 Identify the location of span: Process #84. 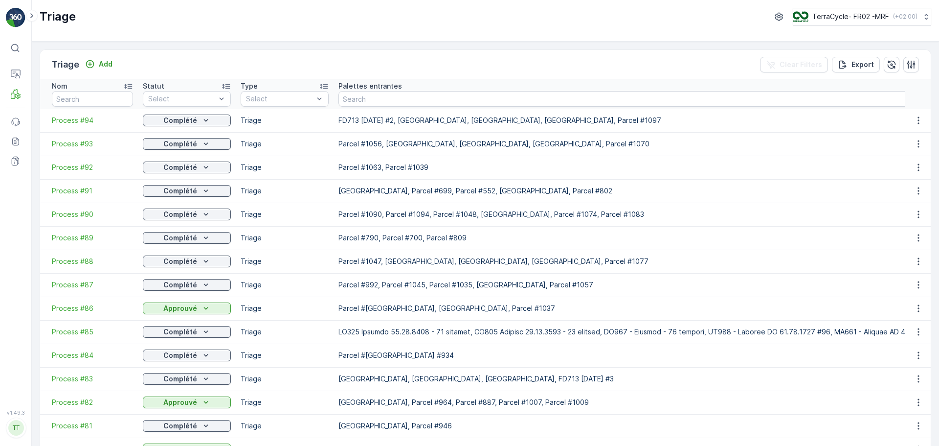
(92, 355).